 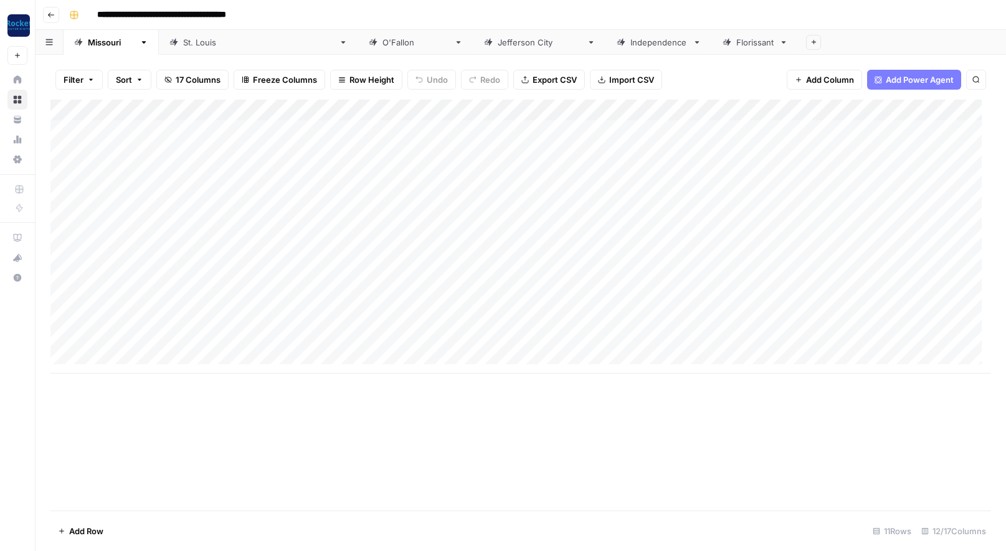 What do you see at coordinates (914, 80) in the screenshot?
I see `button: Add Power Agent` at bounding box center [914, 80].